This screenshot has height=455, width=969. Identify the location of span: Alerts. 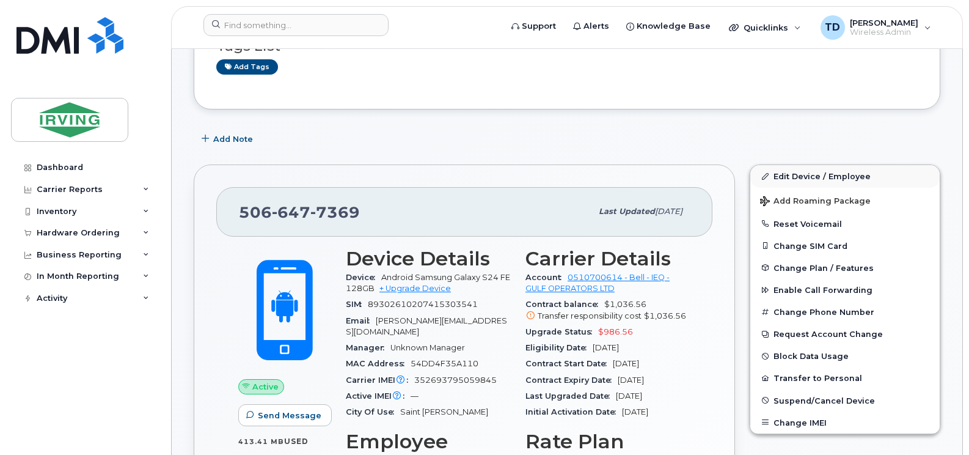
(597, 26).